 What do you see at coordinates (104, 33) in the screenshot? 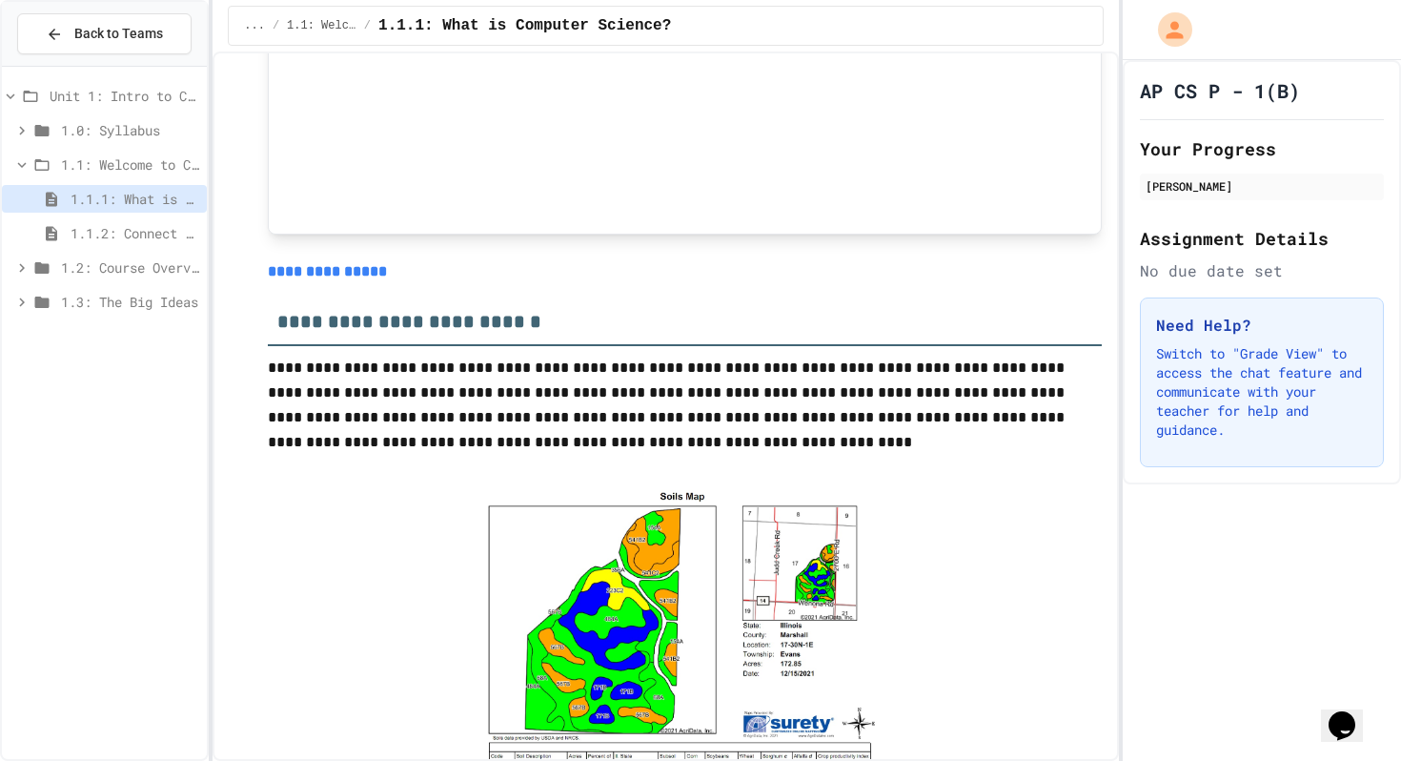
I see `button: Back to Teams` at bounding box center [104, 33].